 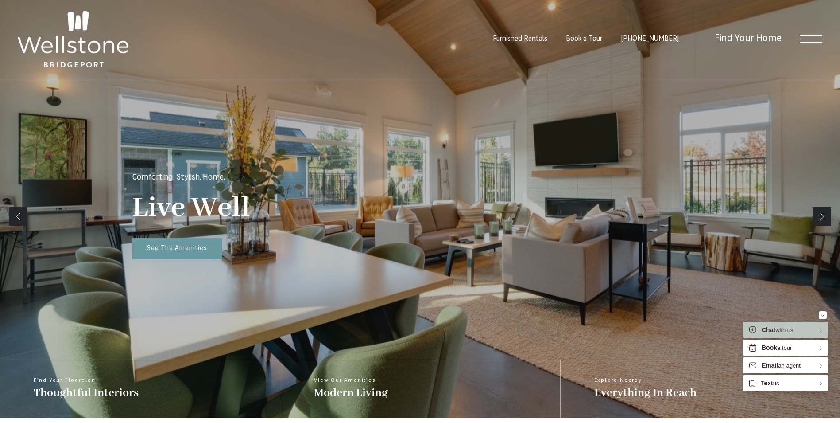 What do you see at coordinates (86, 392) in the screenshot?
I see `span: Thoughtful Interiors` at bounding box center [86, 392].